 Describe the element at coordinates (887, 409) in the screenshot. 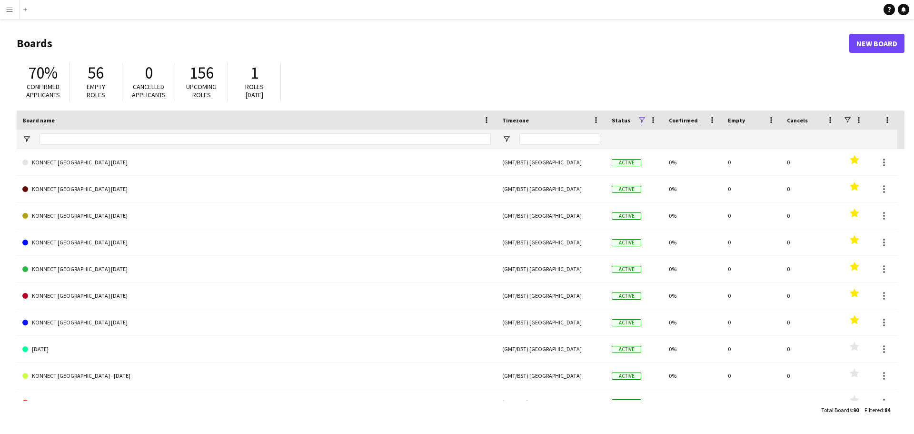

I see `span: 84` at that location.